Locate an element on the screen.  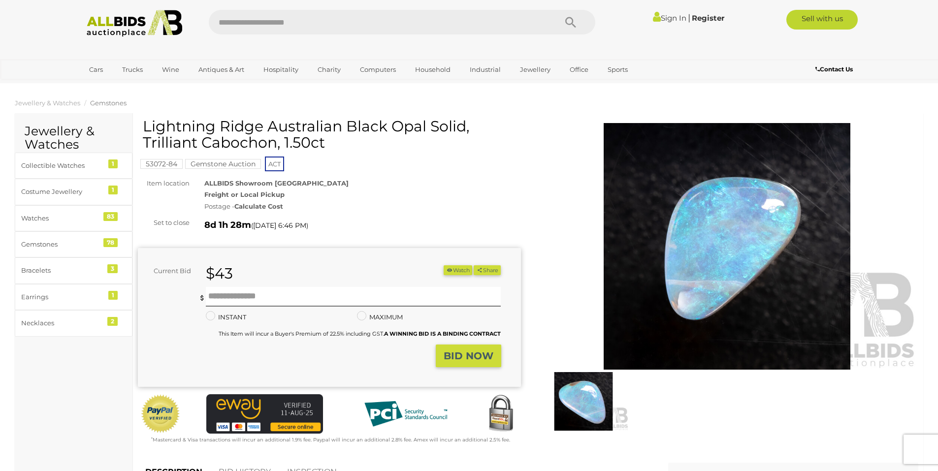
div: Earrings is located at coordinates (62, 297).